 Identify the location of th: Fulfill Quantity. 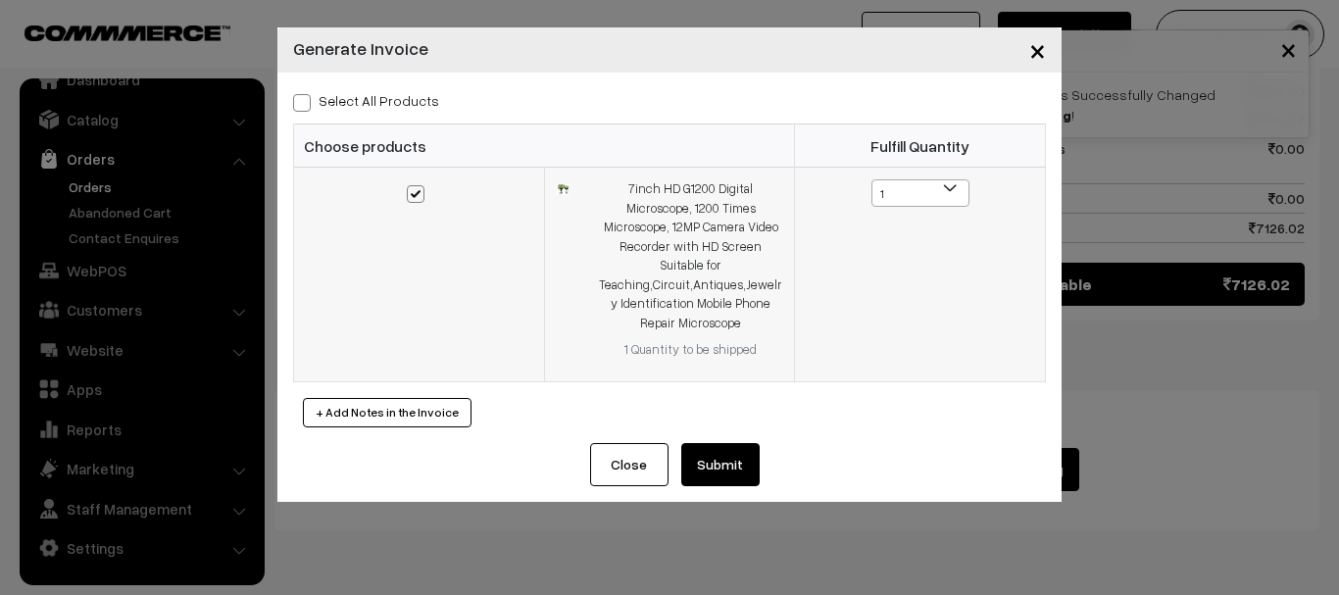
(920, 146).